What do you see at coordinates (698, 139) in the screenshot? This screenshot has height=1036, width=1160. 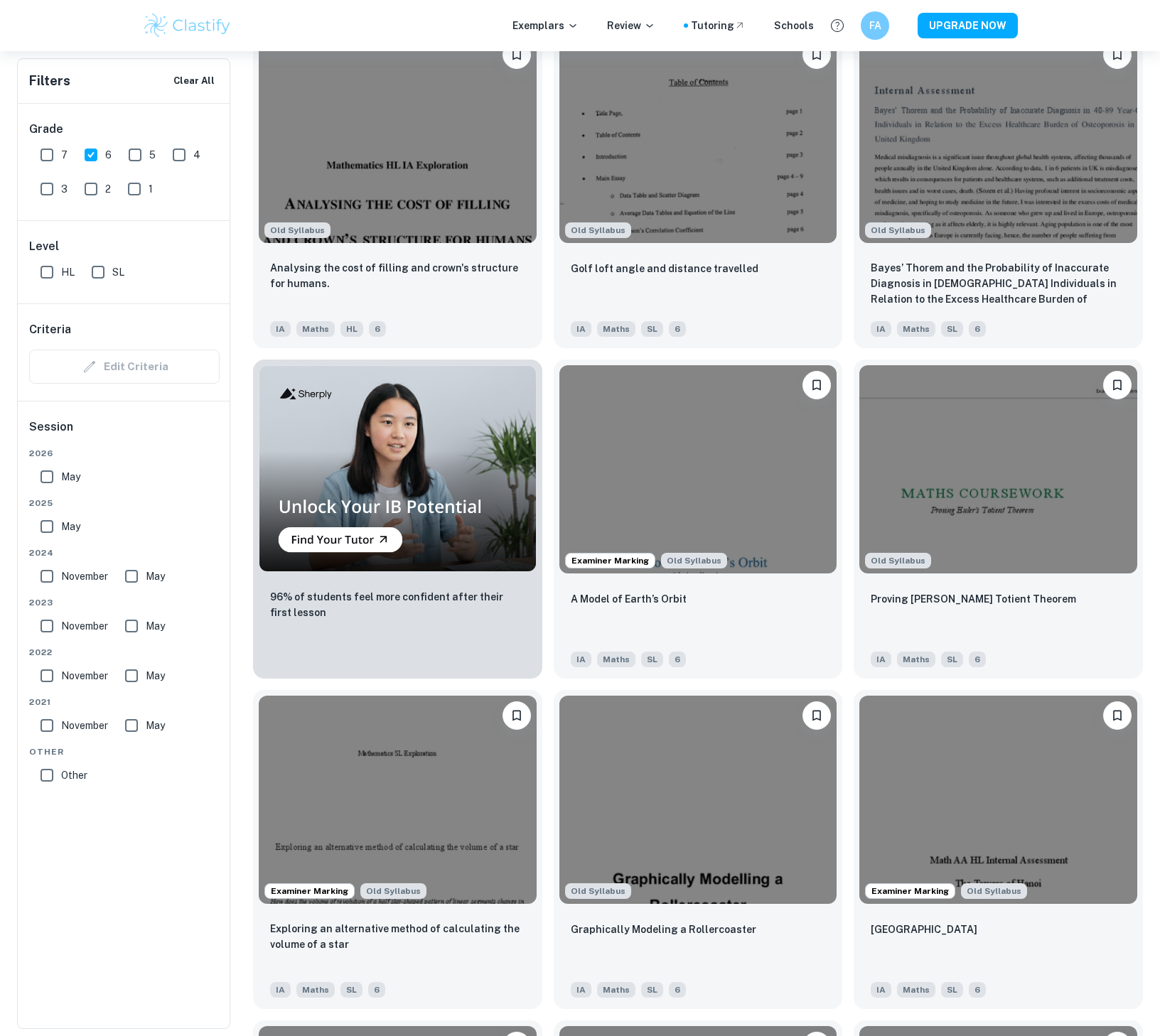 I see `img: Maths IA example thumbnail: Golf loft angle and distance travelled` at bounding box center [698, 139].